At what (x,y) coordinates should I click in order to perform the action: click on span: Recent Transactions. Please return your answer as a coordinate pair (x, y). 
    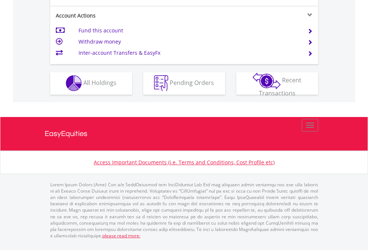
    Looking at the image, I should click on (280, 86).